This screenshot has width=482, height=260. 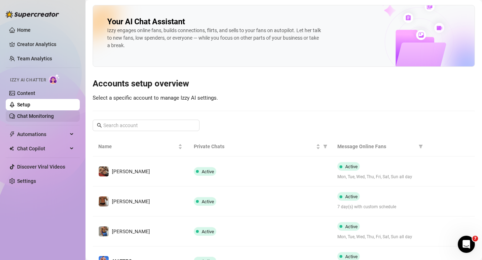 I want to click on h3: Accounts setup overview, so click(x=284, y=84).